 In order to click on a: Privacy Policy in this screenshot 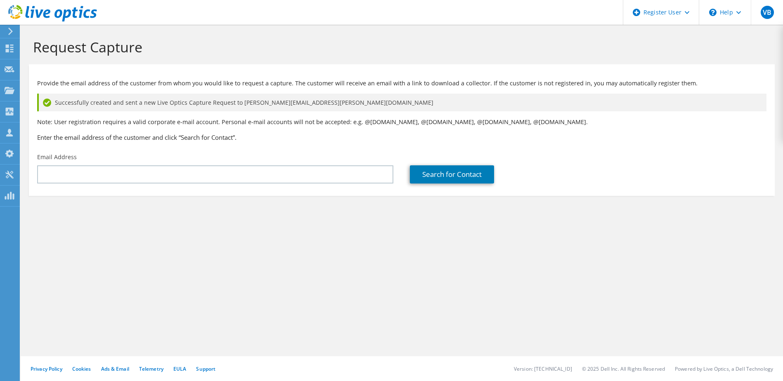, I will do `click(46, 369)`.